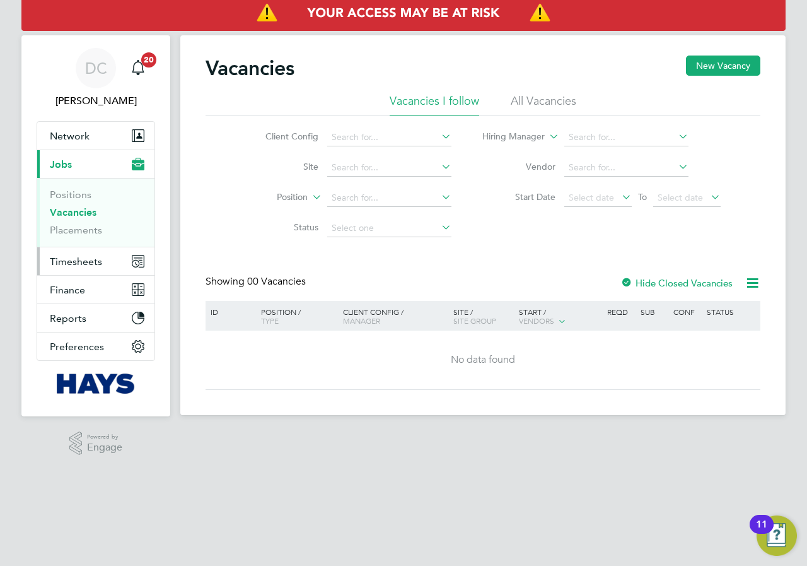 The height and width of the screenshot is (566, 807). Describe the element at coordinates (687, 311) in the screenshot. I see `div: Conf` at that location.